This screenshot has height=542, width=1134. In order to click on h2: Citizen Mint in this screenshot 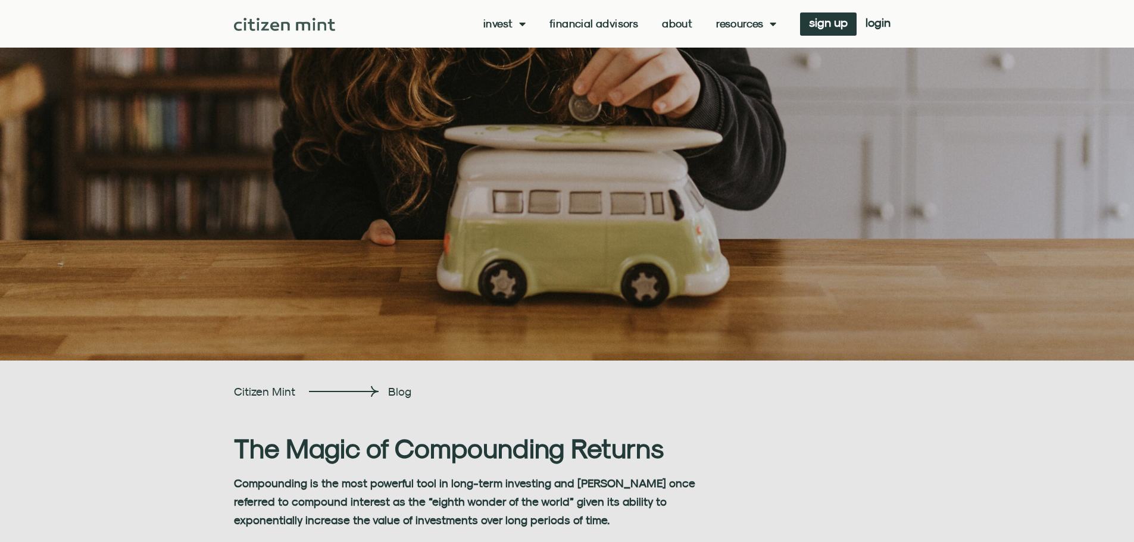, I will do `click(267, 392)`.